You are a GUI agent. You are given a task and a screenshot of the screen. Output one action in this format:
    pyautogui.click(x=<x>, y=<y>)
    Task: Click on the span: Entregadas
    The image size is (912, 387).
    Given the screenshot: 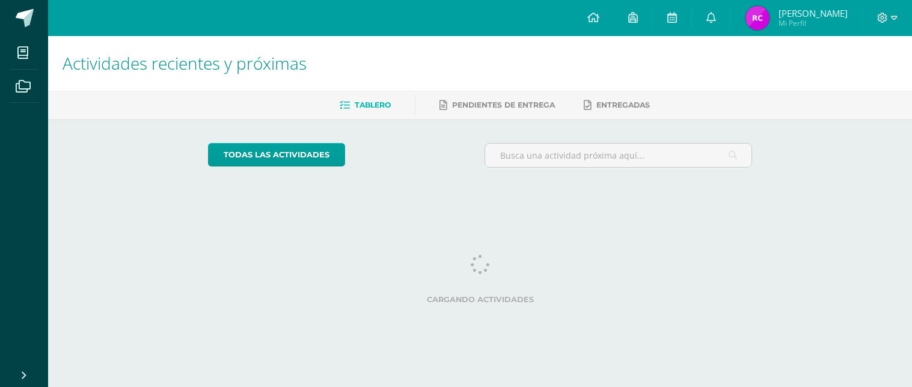 What is the action you would take?
    pyautogui.click(x=623, y=105)
    